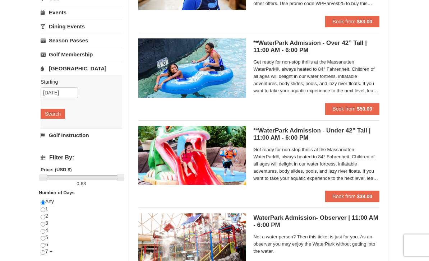  I want to click on span: 63, so click(83, 184).